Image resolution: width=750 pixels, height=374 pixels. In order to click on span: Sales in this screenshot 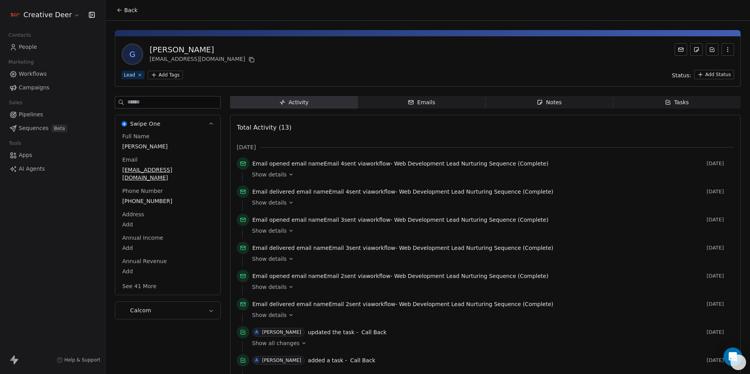, I will do `click(16, 103)`.